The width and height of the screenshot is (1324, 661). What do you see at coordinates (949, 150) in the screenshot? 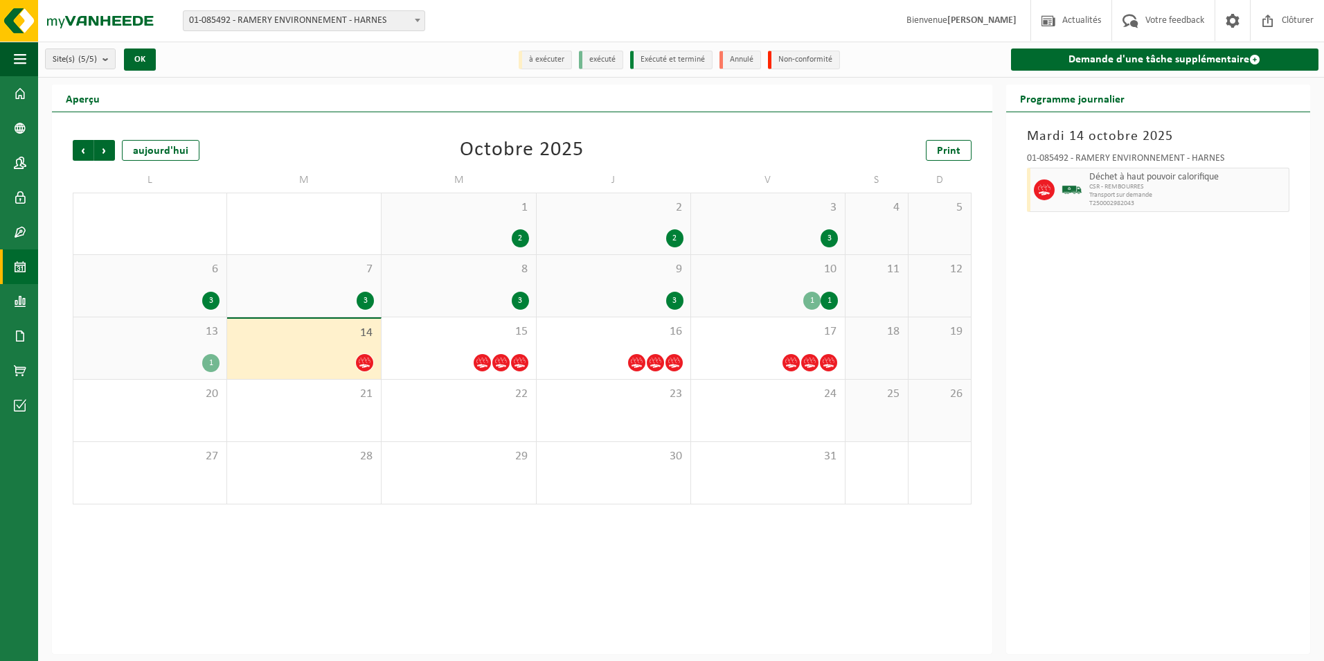
I see `a: Print` at bounding box center [949, 150].